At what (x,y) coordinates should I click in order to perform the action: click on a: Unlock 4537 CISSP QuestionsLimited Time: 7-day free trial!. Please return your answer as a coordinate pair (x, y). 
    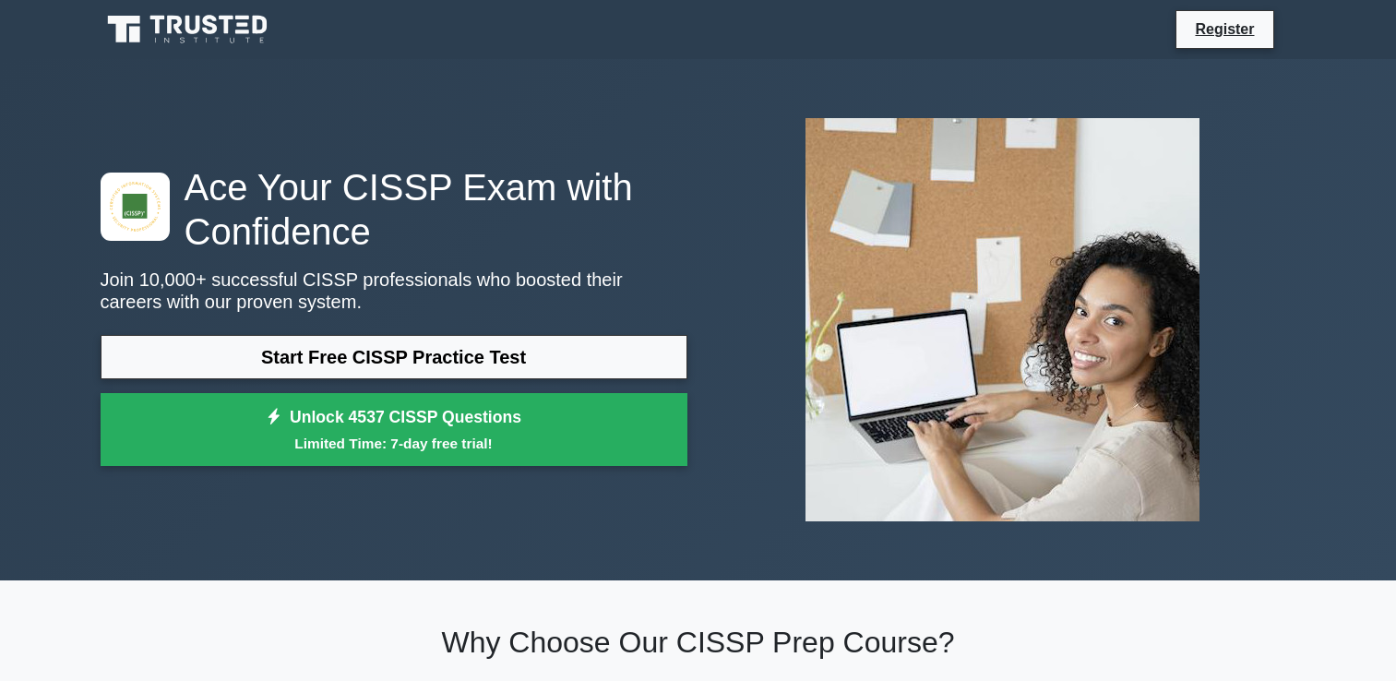
    Looking at the image, I should click on (394, 430).